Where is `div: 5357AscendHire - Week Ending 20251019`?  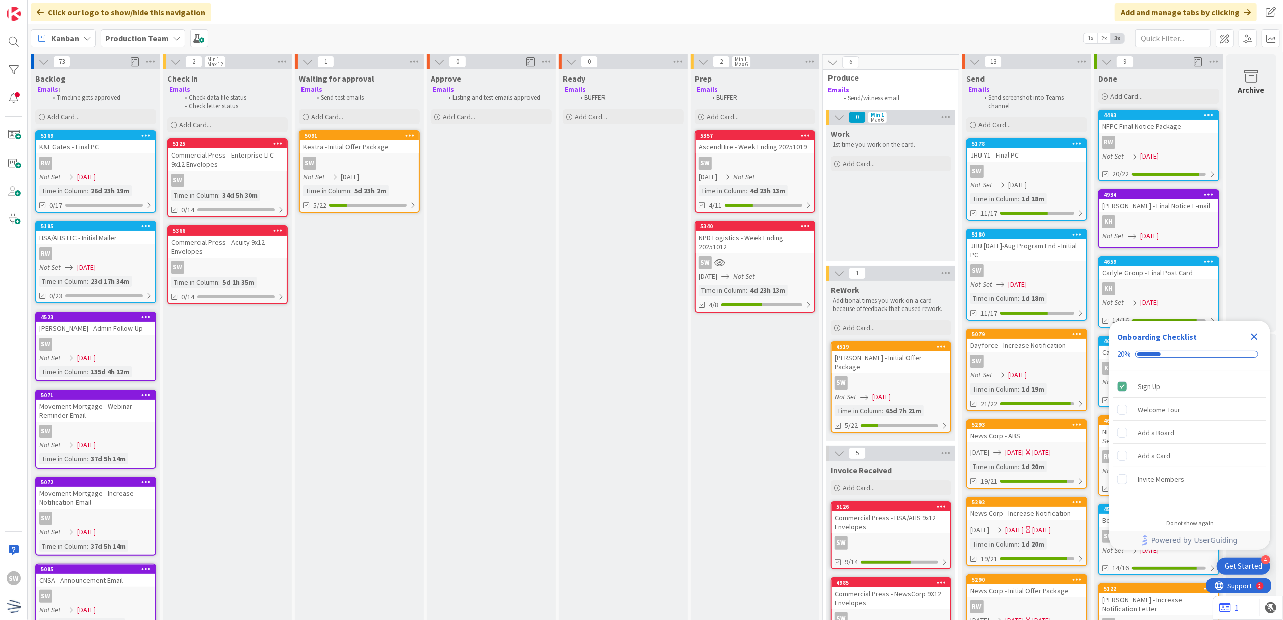
div: 5357AscendHire - Week Ending 20251019 is located at coordinates (755, 142).